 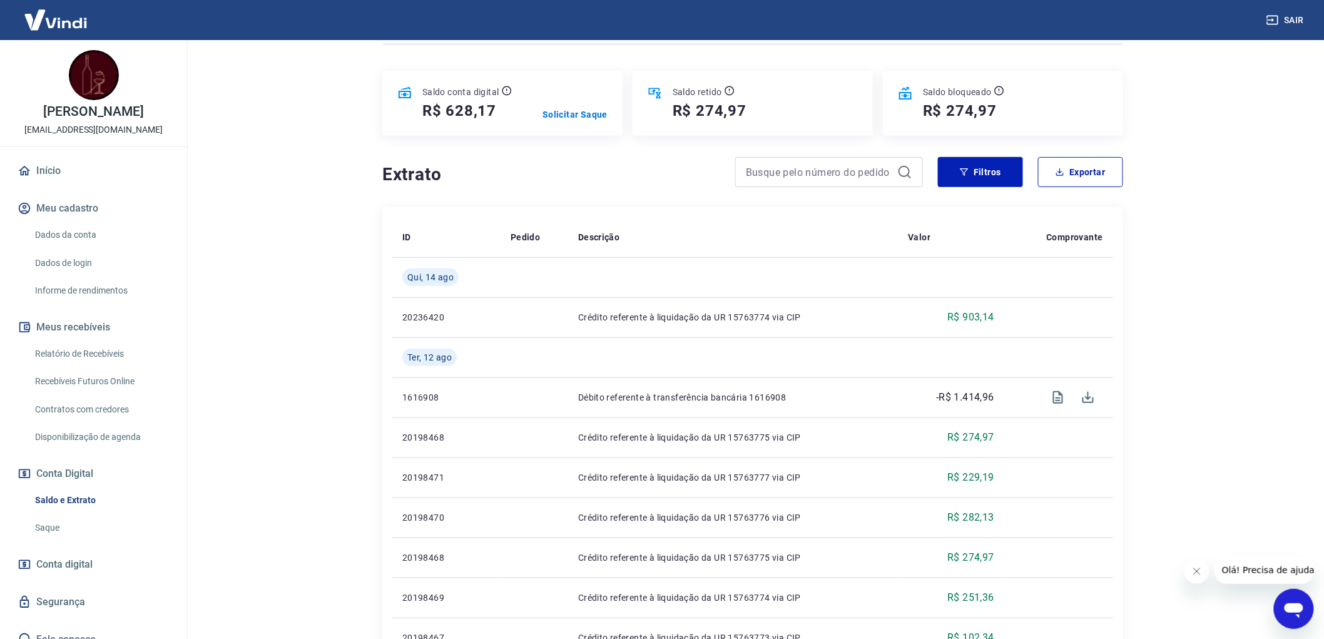 What do you see at coordinates (407, 237) in the screenshot?
I see `p: ID` at bounding box center [407, 237].